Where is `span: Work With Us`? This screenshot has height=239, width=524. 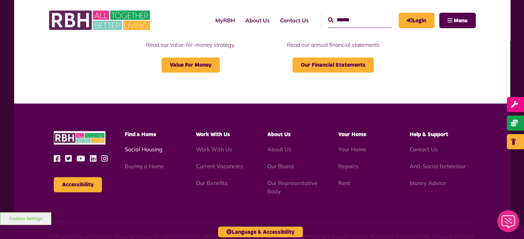
span: Work With Us is located at coordinates (213, 135).